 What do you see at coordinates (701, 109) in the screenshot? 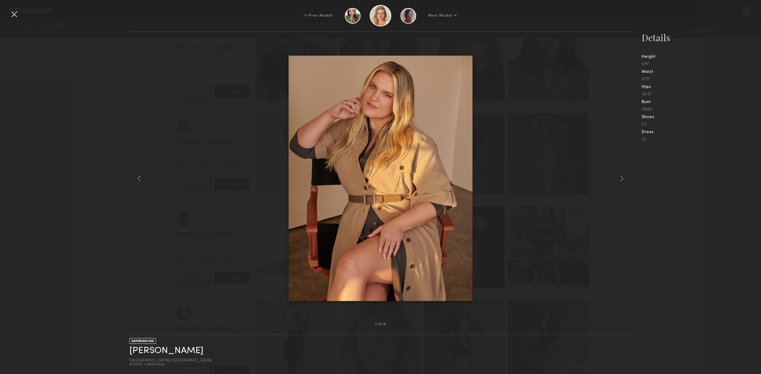
I see `div: 38dd` at bounding box center [701, 109].